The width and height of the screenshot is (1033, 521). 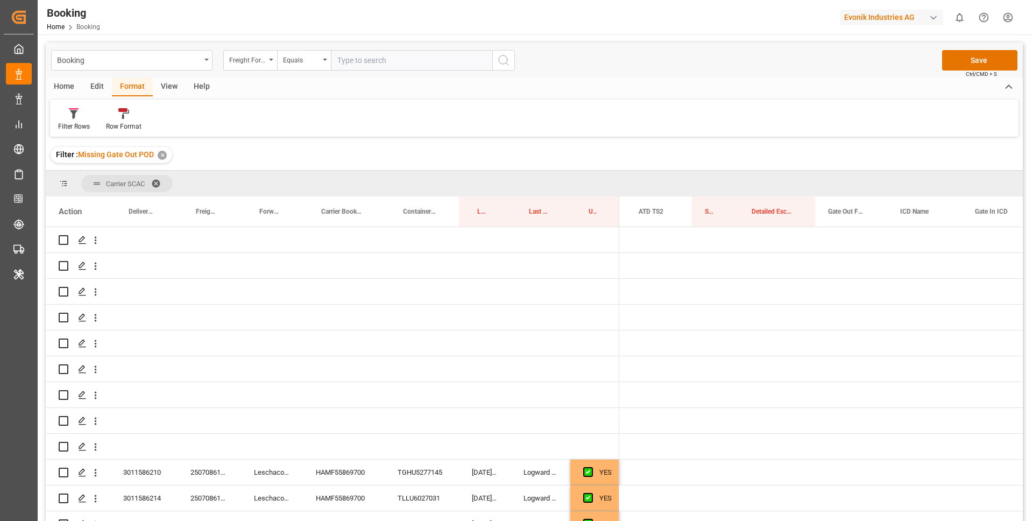 I want to click on div: Freight Forwarder's Reference No., so click(x=248, y=59).